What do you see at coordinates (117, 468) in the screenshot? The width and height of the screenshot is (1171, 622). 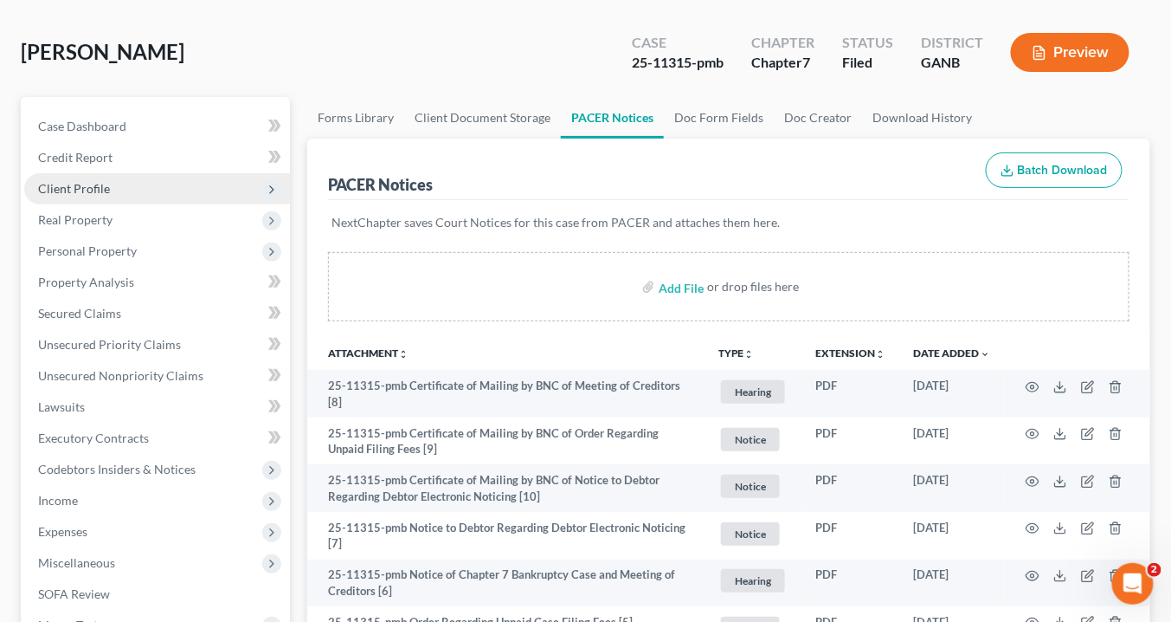 I see `span: Codebtors Insiders & Notices` at bounding box center [117, 468].